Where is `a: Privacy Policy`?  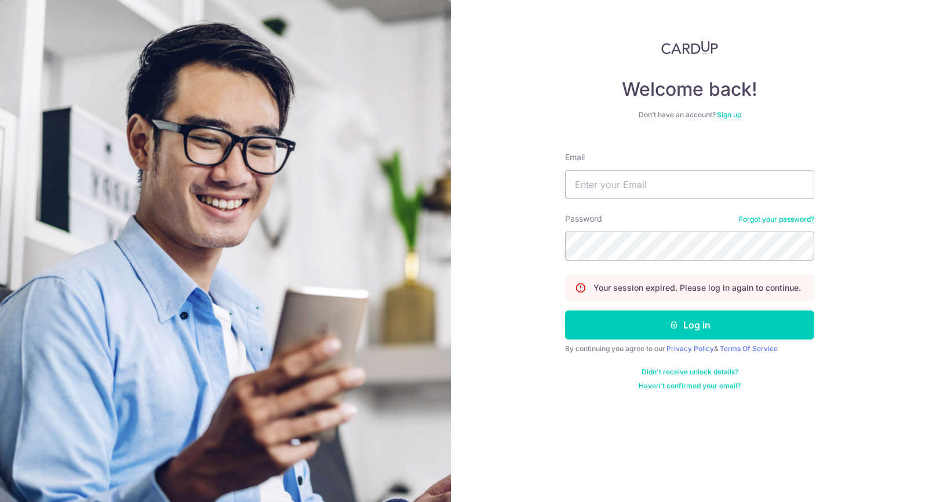
a: Privacy Policy is located at coordinates (691, 348).